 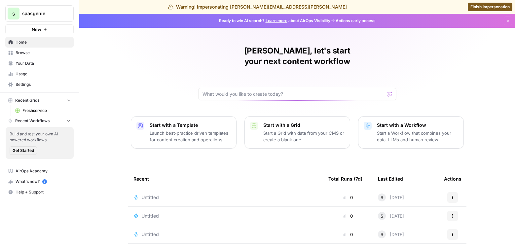 What do you see at coordinates (453, 179) in the screenshot?
I see `div: Actions` at bounding box center [453, 179].